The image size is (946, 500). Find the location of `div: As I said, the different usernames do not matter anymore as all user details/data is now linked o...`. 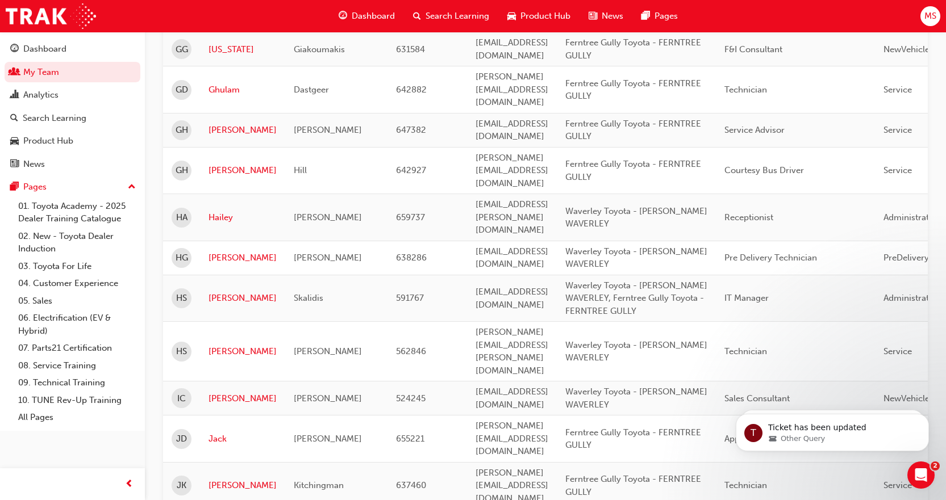

div: As I said, the different usernames do not matter anymore as all user details/data is now linked o... is located at coordinates (98, 202).